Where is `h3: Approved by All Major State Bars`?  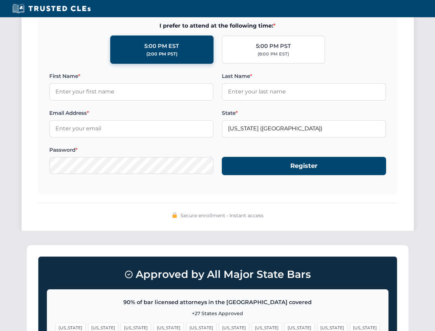 h3: Approved by All Major State Bars is located at coordinates (218, 274).